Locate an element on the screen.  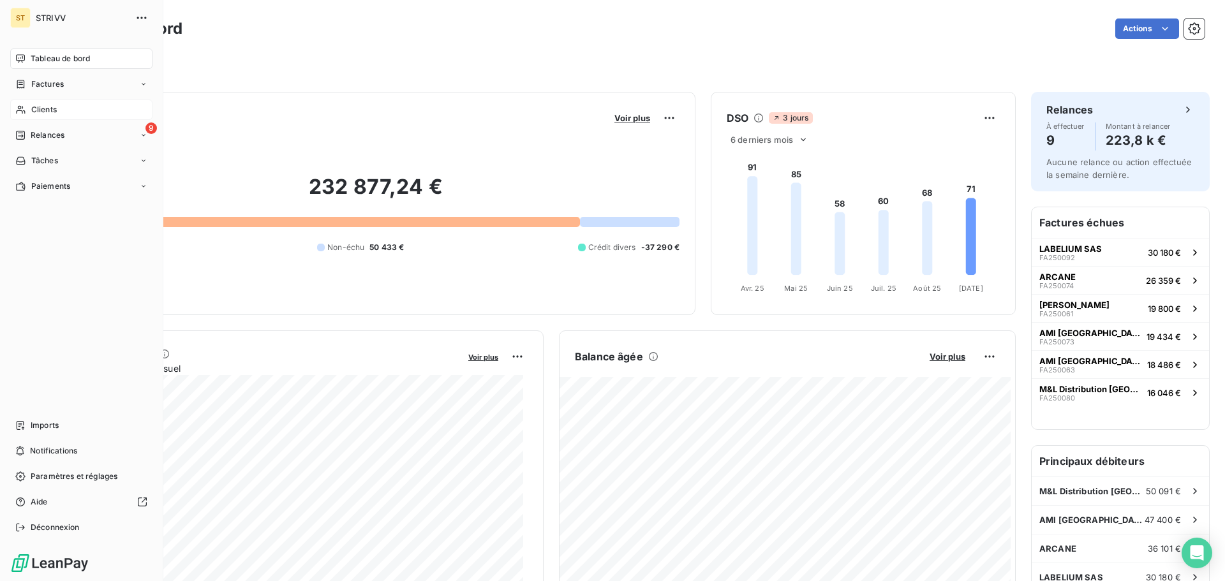
span: Déconnexion is located at coordinates (55, 528).